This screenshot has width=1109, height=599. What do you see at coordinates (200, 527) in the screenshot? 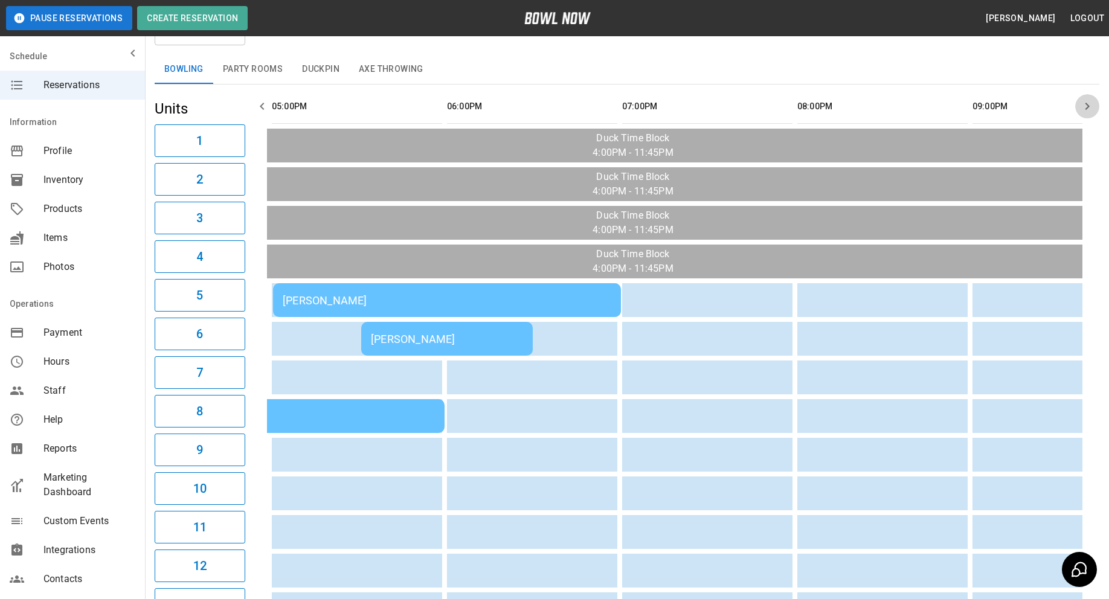
I see `button: 11` at bounding box center [200, 527].